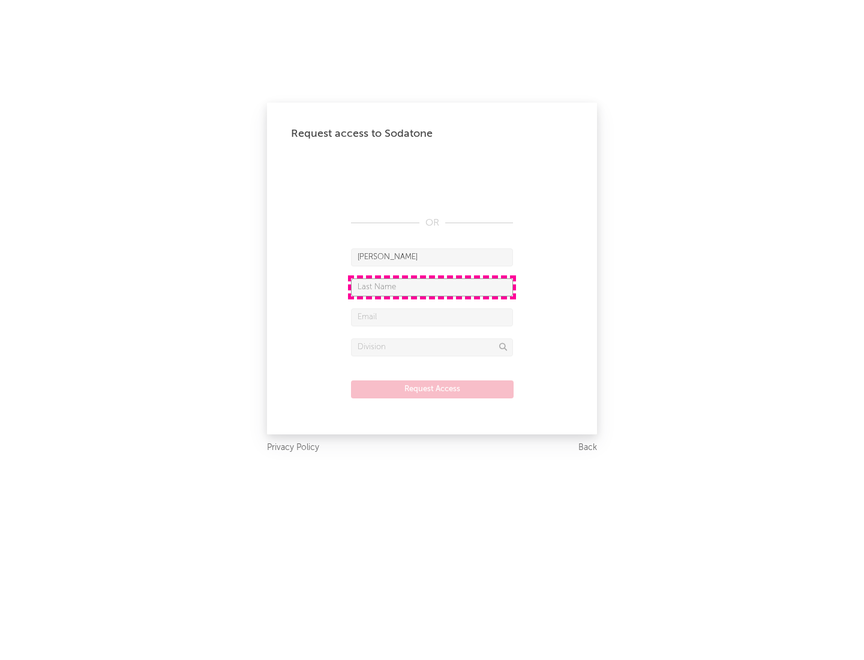 Image resolution: width=864 pixels, height=660 pixels. Describe the element at coordinates (293, 447) in the screenshot. I see `a: Privacy Policy` at that location.